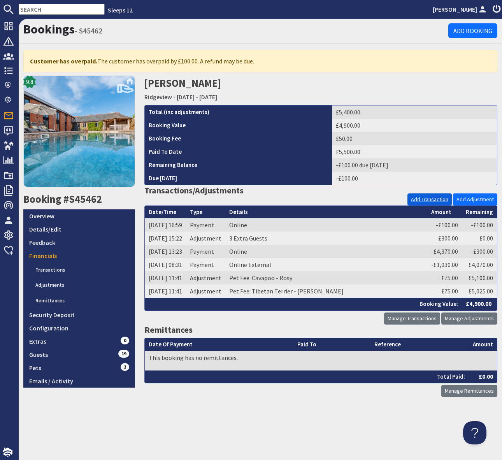 This screenshot has width=502, height=460. What do you see at coordinates (63, 61) in the screenshot?
I see `strong: Customer has overpaid.` at bounding box center [63, 61].